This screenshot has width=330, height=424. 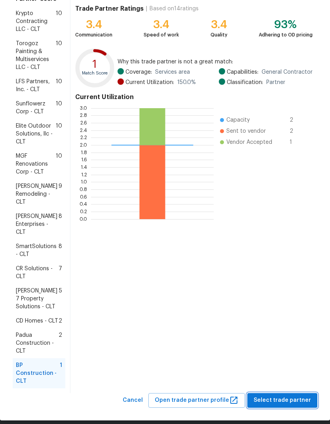 What do you see at coordinates (60, 273) in the screenshot?
I see `span: 7` at bounding box center [60, 273].